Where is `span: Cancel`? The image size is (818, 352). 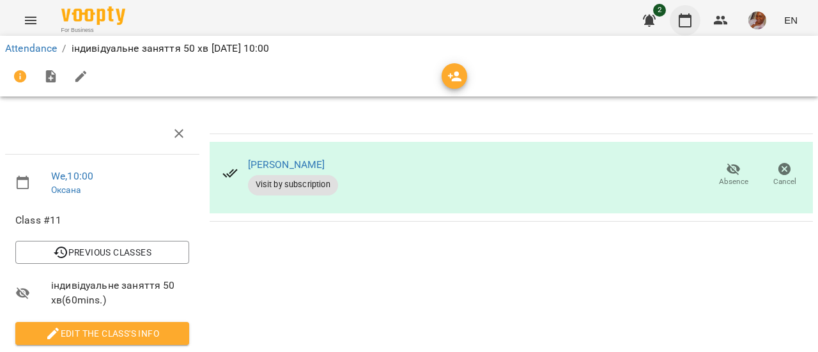
span: Cancel is located at coordinates (785, 182).